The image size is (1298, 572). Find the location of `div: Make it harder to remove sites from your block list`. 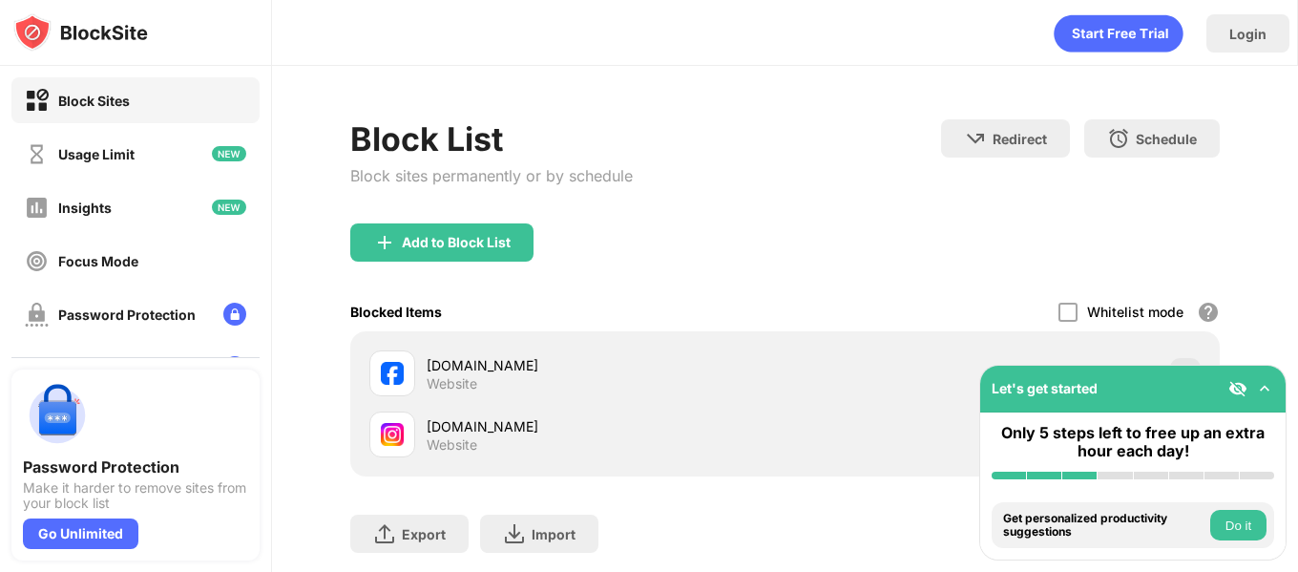

div: Make it harder to remove sites from your block list is located at coordinates (136, 495).